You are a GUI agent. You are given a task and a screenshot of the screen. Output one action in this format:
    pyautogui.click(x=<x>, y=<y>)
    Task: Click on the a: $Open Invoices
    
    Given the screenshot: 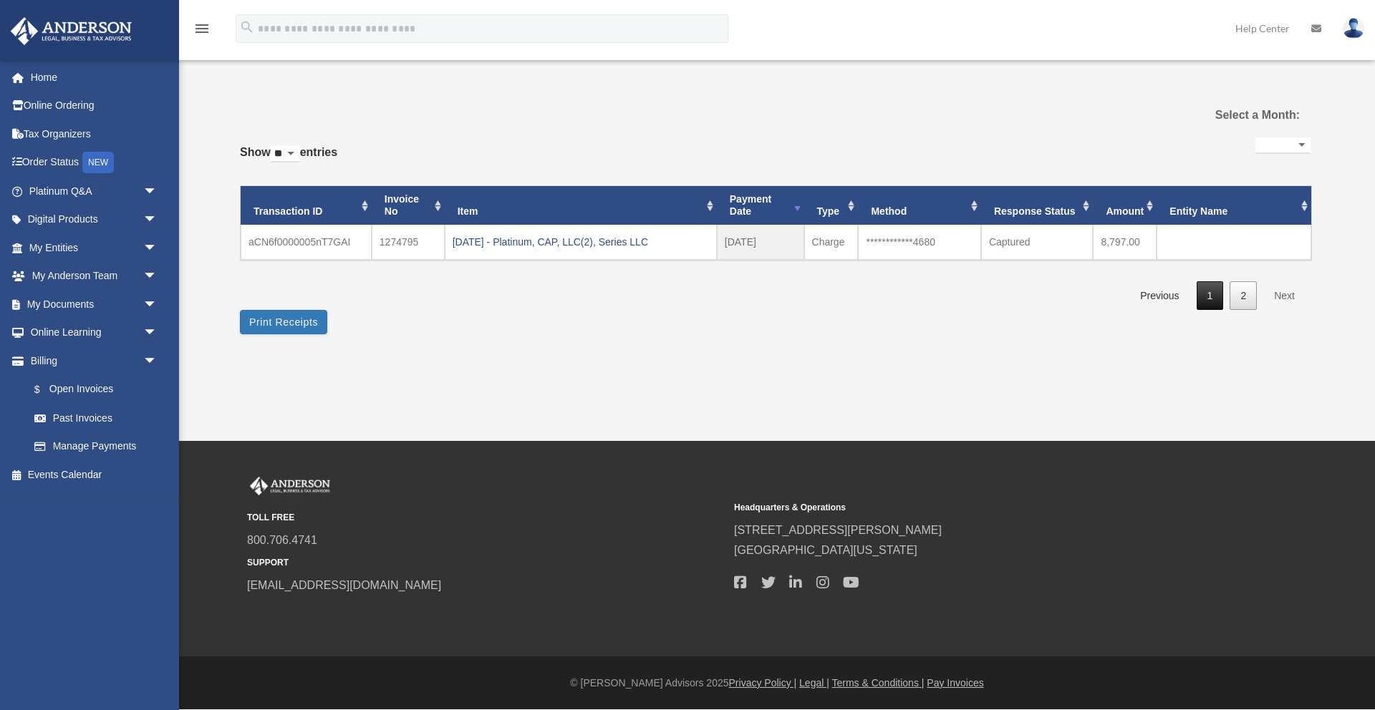 What is the action you would take?
    pyautogui.click(x=100, y=390)
    